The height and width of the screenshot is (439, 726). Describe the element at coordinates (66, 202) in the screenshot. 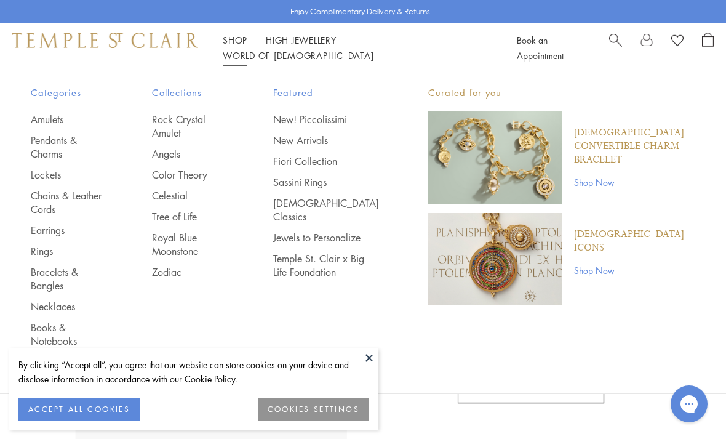

I see `a: Chains & Leather Cords` at that location.